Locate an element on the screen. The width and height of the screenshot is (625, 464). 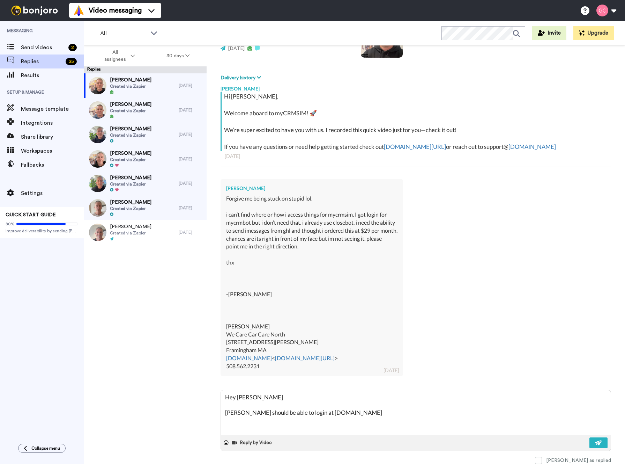
img: 193d7828-b5db-499d-99d3-0b342ef604b5-thumb.jpg is located at coordinates (98, 208).